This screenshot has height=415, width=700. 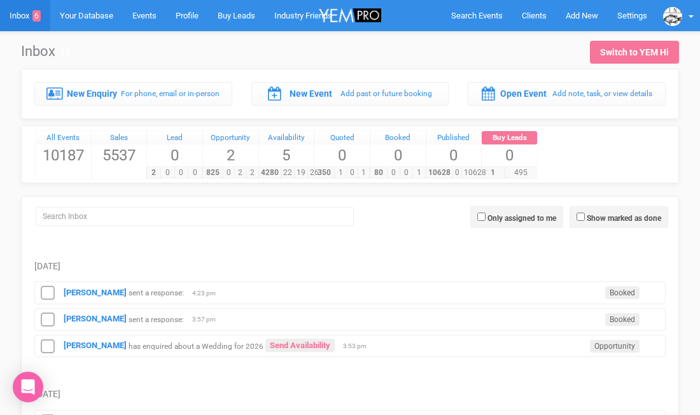 I want to click on span: 4280, so click(x=270, y=172).